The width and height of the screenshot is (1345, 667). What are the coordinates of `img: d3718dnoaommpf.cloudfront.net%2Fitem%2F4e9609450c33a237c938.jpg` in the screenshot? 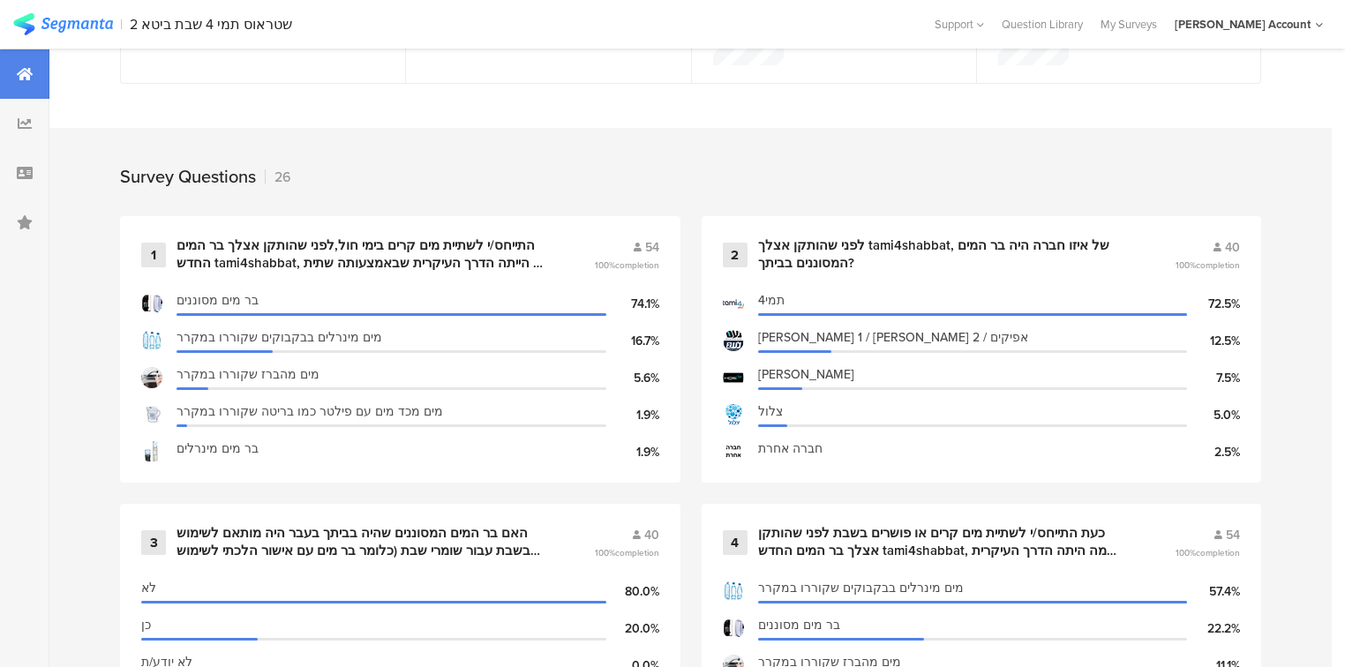 It's located at (733, 304).